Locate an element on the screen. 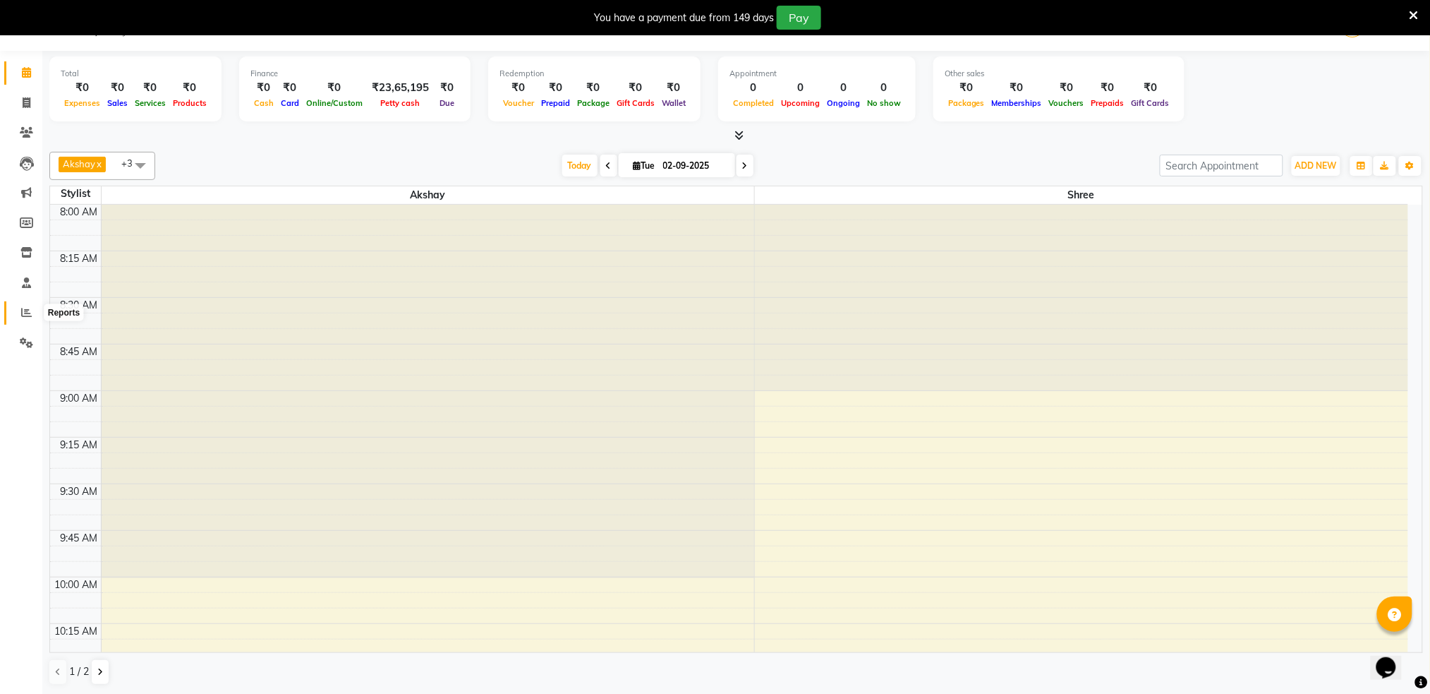 Image resolution: width=1430 pixels, height=694 pixels. span: Memberships is located at coordinates (1017, 103).